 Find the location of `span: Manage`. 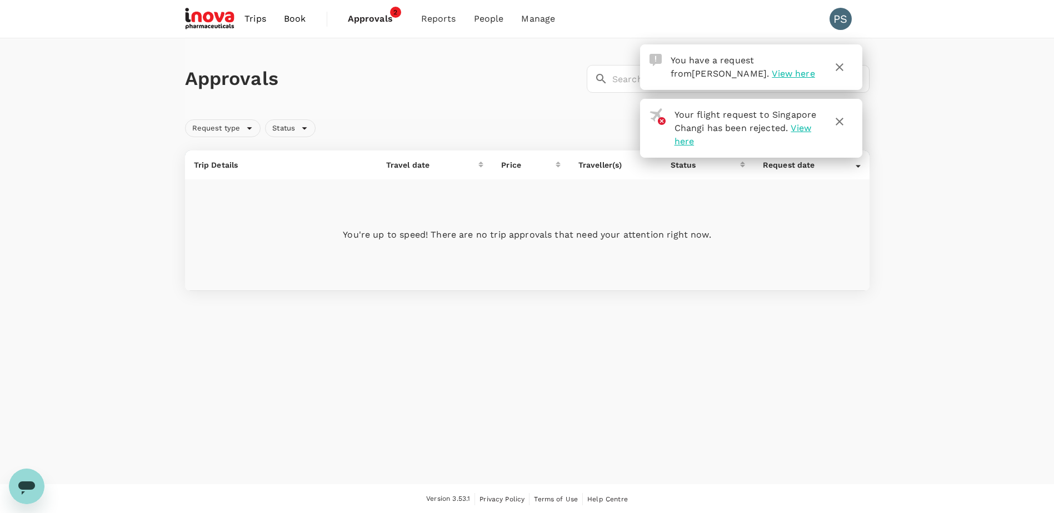

span: Manage is located at coordinates (538, 19).